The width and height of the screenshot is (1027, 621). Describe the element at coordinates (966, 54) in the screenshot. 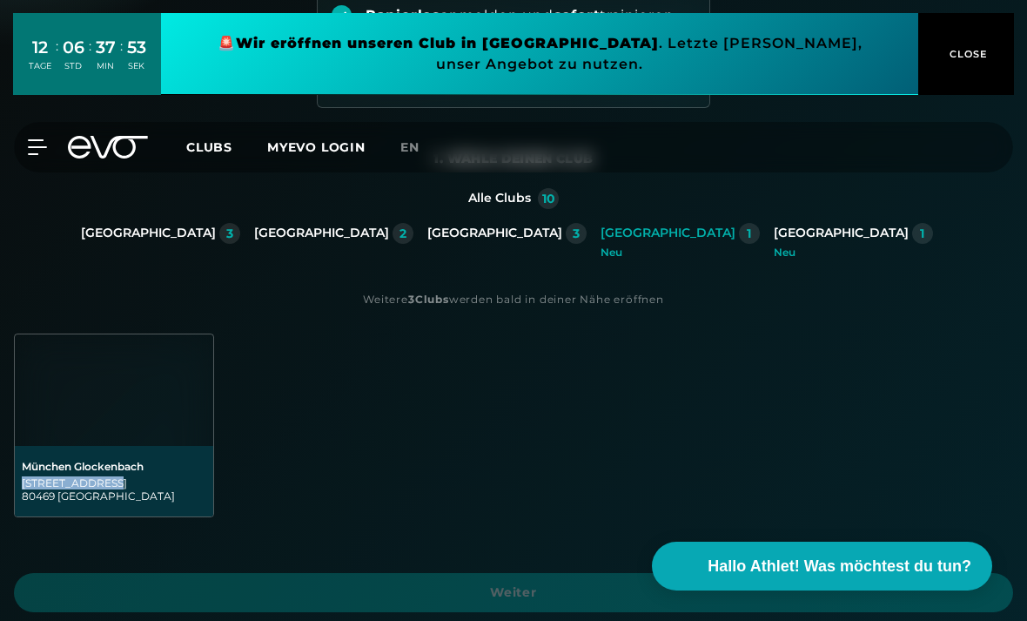

I see `button: CLOSE` at that location.